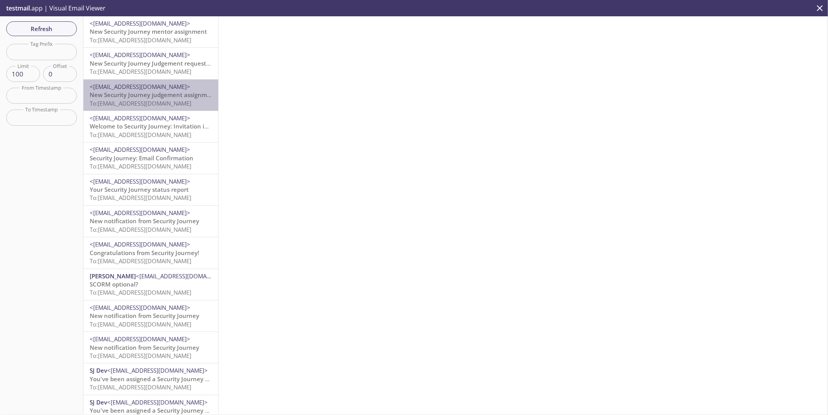 The image size is (828, 415). Describe the element at coordinates (42, 29) in the screenshot. I see `span: Refresh` at that location.